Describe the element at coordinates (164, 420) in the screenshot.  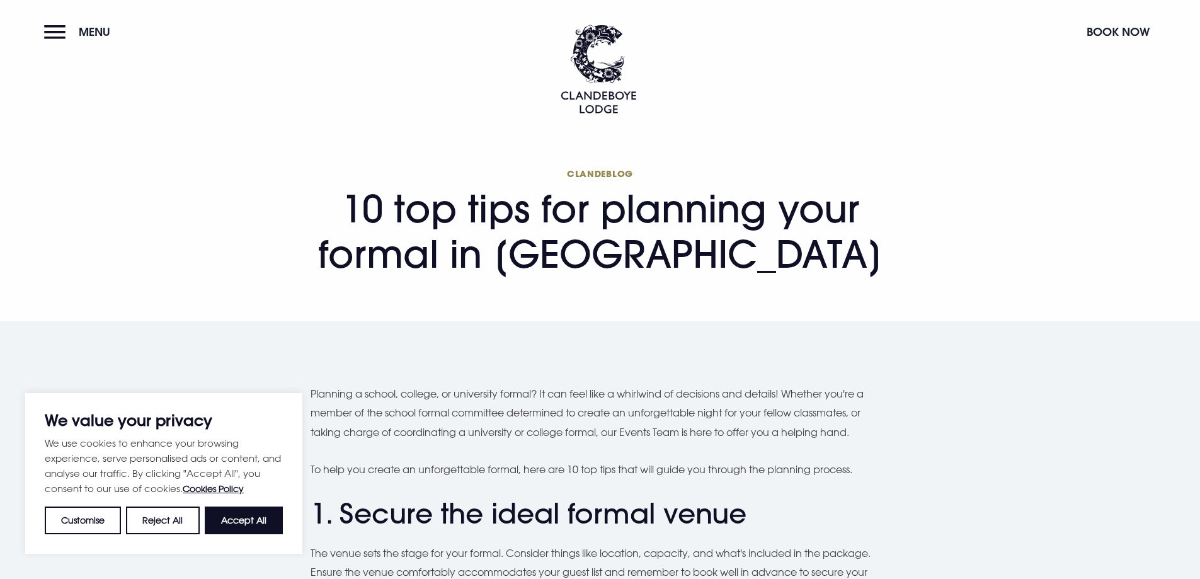
I see `p: We value your privacy` at that location.